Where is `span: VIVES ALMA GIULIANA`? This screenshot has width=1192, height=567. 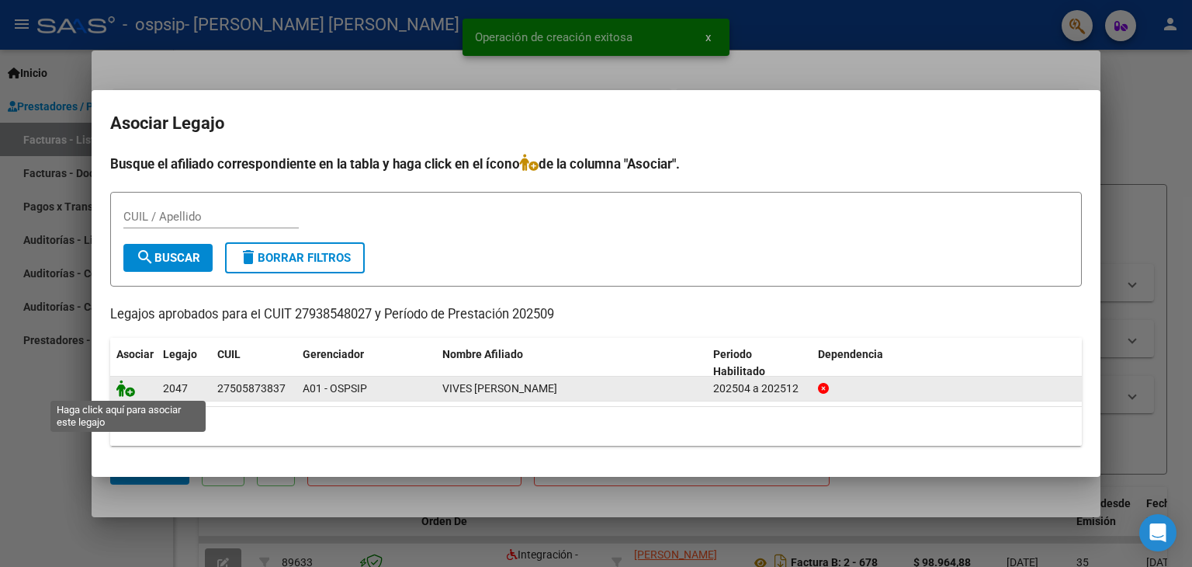 span: VIVES ALMA GIULIANA is located at coordinates (500, 388).